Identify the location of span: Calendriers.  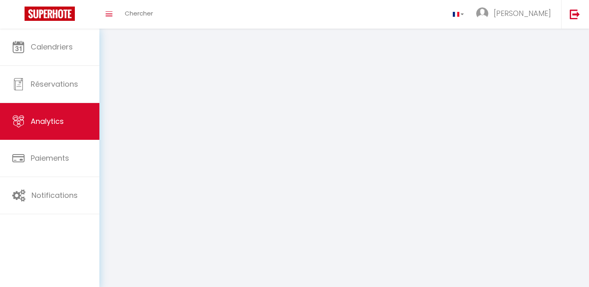
(52, 47).